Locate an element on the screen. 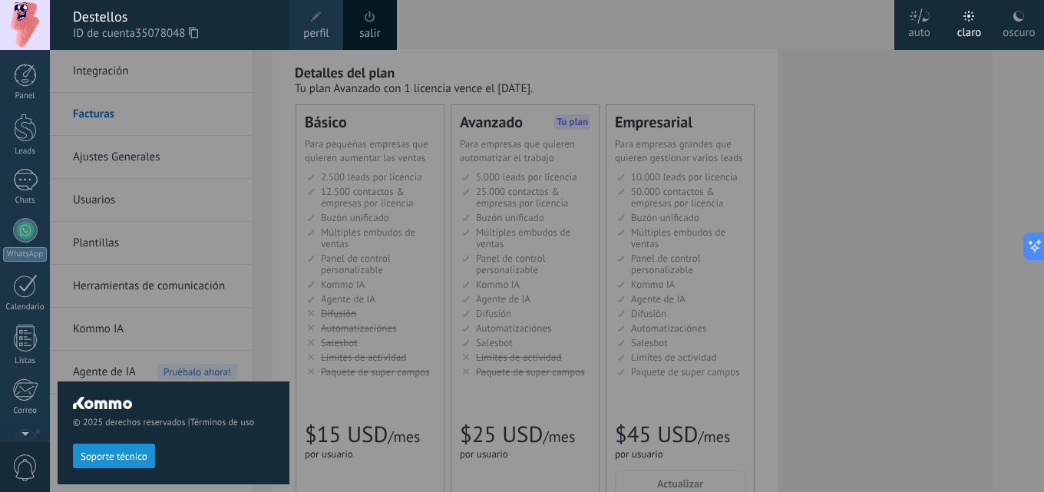  button: Soporte técnico is located at coordinates (114, 456).